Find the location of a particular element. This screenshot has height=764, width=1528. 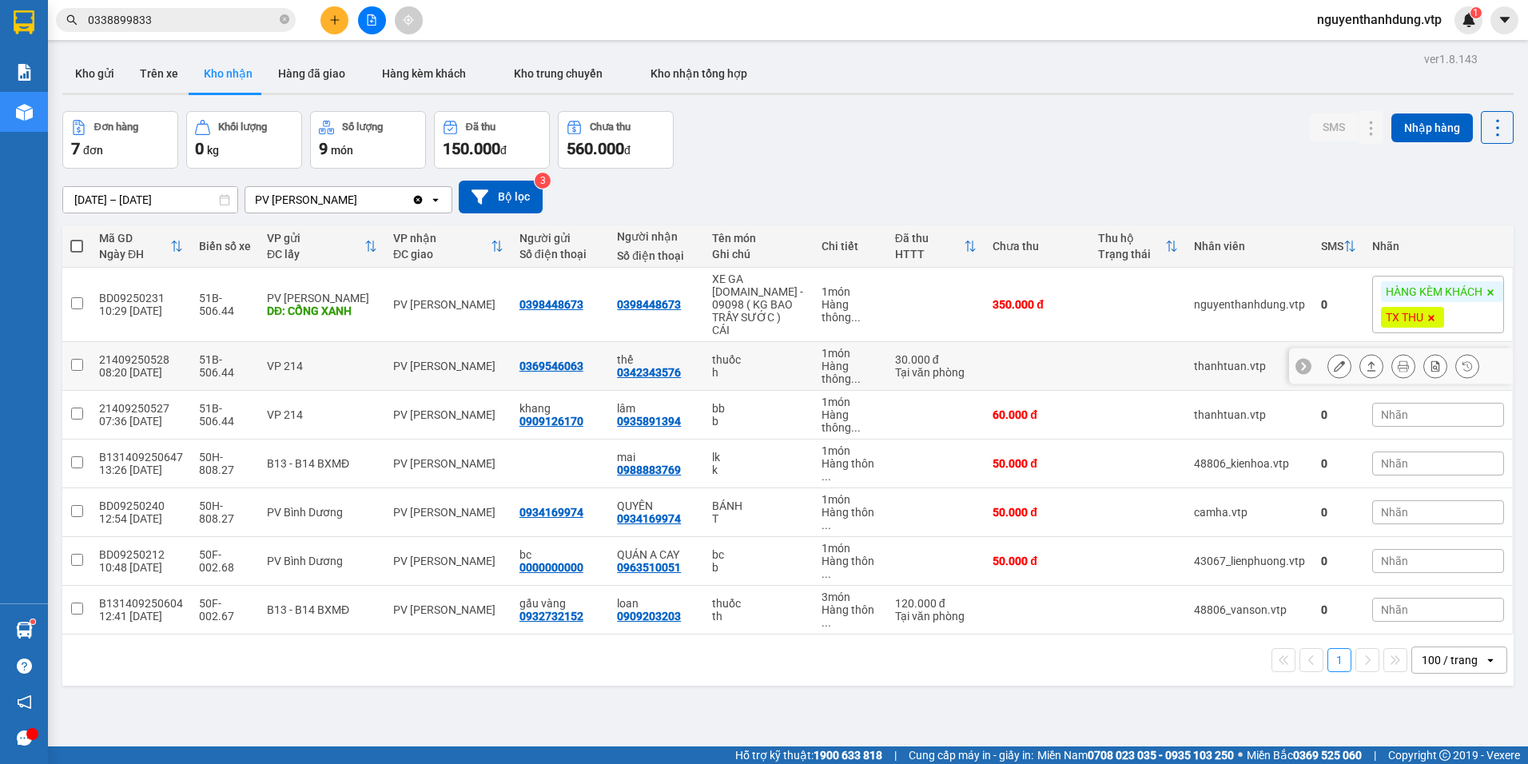

div: 0000000000 is located at coordinates (552, 568).